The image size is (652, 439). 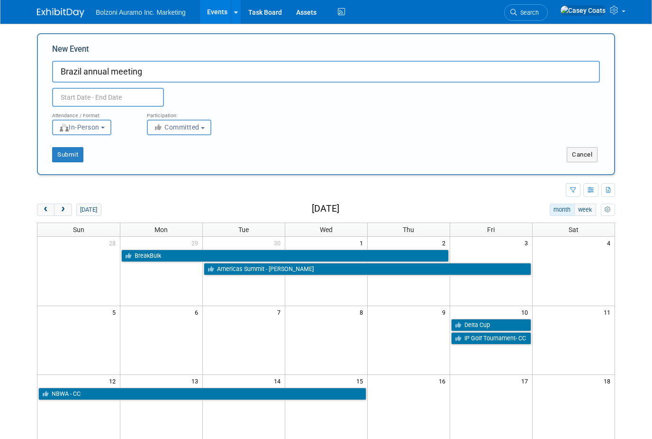 What do you see at coordinates (326, 72) in the screenshot?
I see `input: Name of Trade Show / Conference` at bounding box center [326, 72].